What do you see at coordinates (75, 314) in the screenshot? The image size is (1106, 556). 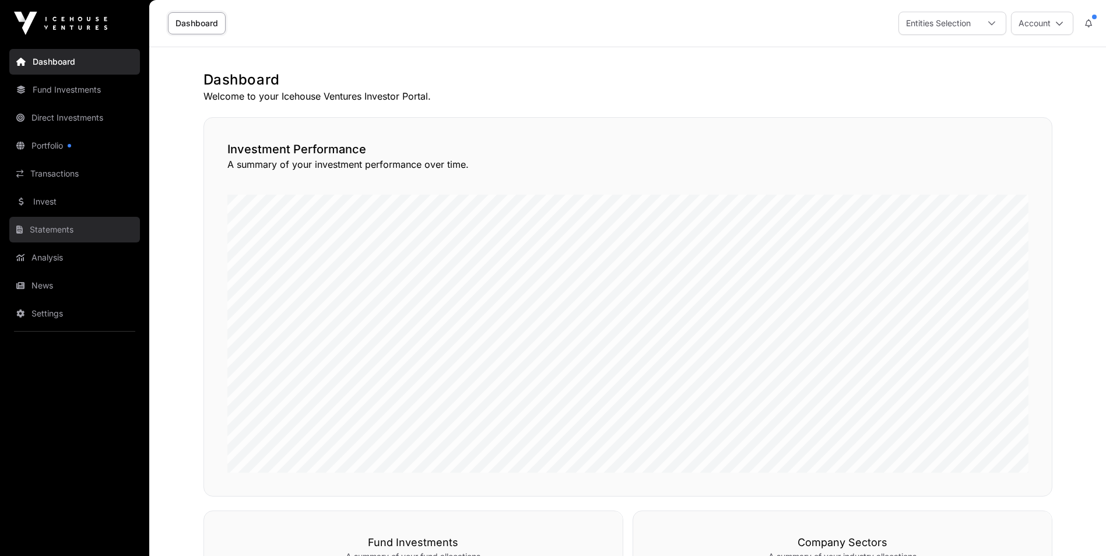 I see `a: Settings` at bounding box center [75, 314].